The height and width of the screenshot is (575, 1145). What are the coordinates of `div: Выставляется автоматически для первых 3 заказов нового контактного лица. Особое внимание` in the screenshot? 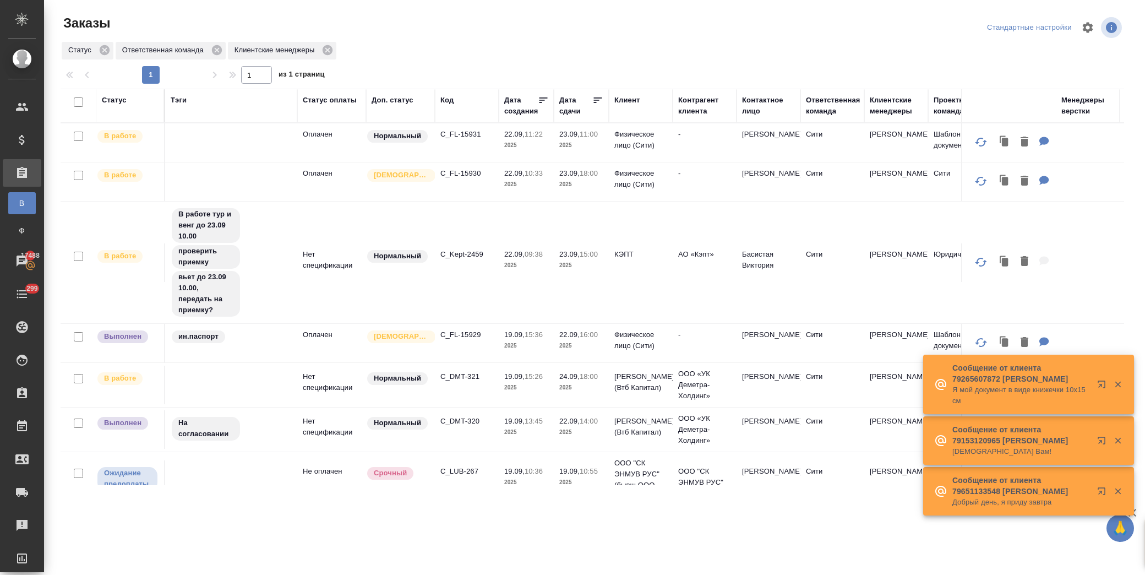 It's located at (397, 336).